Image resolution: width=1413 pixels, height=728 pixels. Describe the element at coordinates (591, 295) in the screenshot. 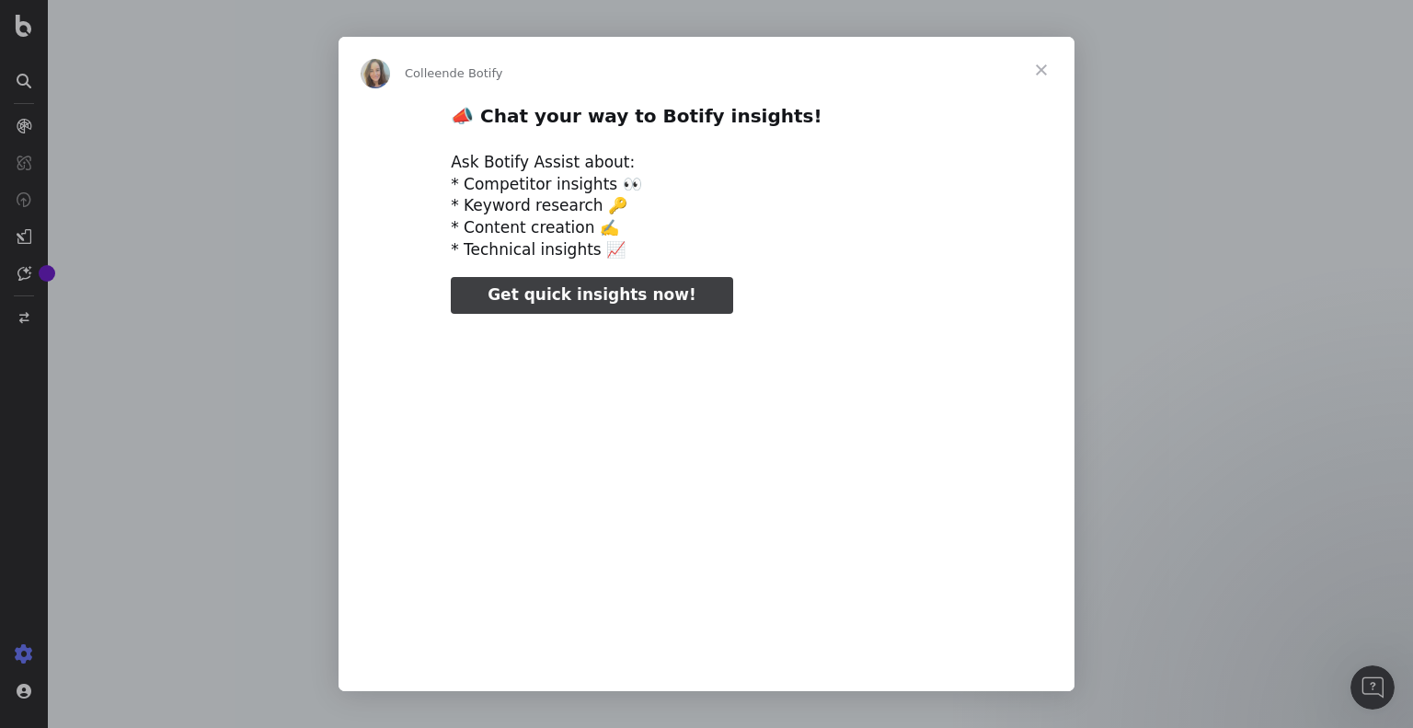

I see `a: Get quick insights now!` at that location.